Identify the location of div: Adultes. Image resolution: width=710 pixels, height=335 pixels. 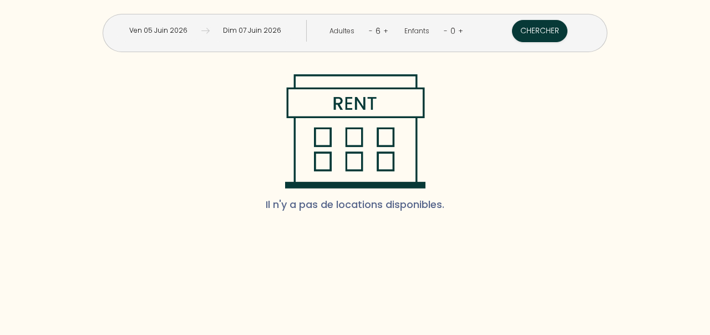
(344, 31).